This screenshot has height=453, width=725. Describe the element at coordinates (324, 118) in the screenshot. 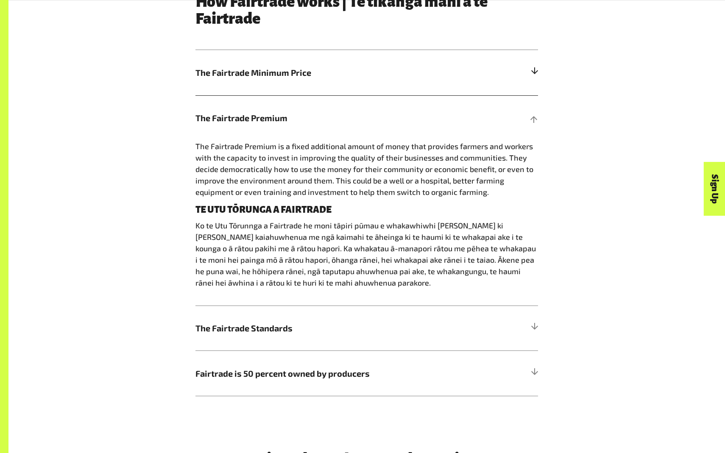

I see `span: The Fairtrade Premium` at that location.